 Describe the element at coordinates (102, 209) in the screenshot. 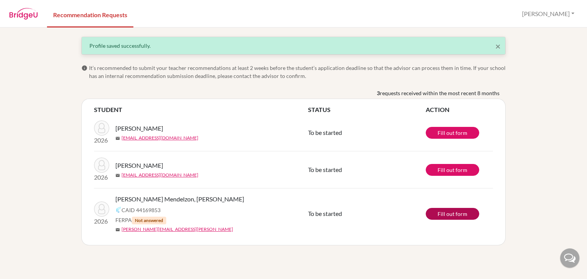

I see `img: Modica Mendelzon, Luna` at that location.